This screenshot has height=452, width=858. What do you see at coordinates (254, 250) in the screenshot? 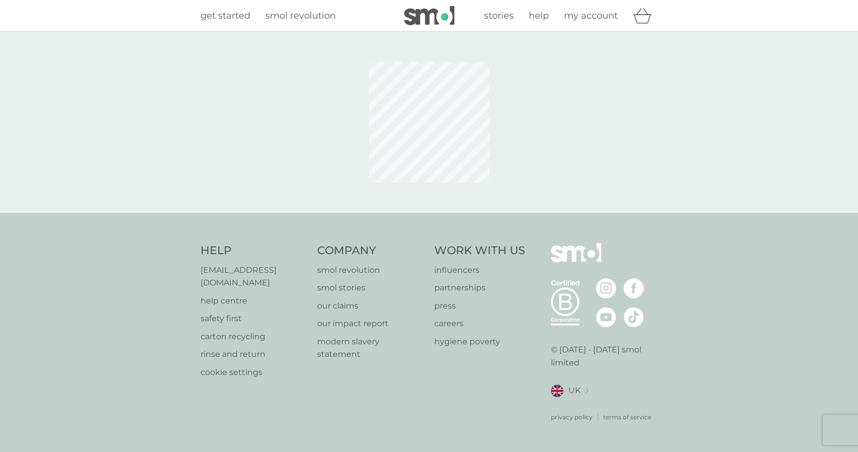
I see `h4: Help` at bounding box center [254, 250].